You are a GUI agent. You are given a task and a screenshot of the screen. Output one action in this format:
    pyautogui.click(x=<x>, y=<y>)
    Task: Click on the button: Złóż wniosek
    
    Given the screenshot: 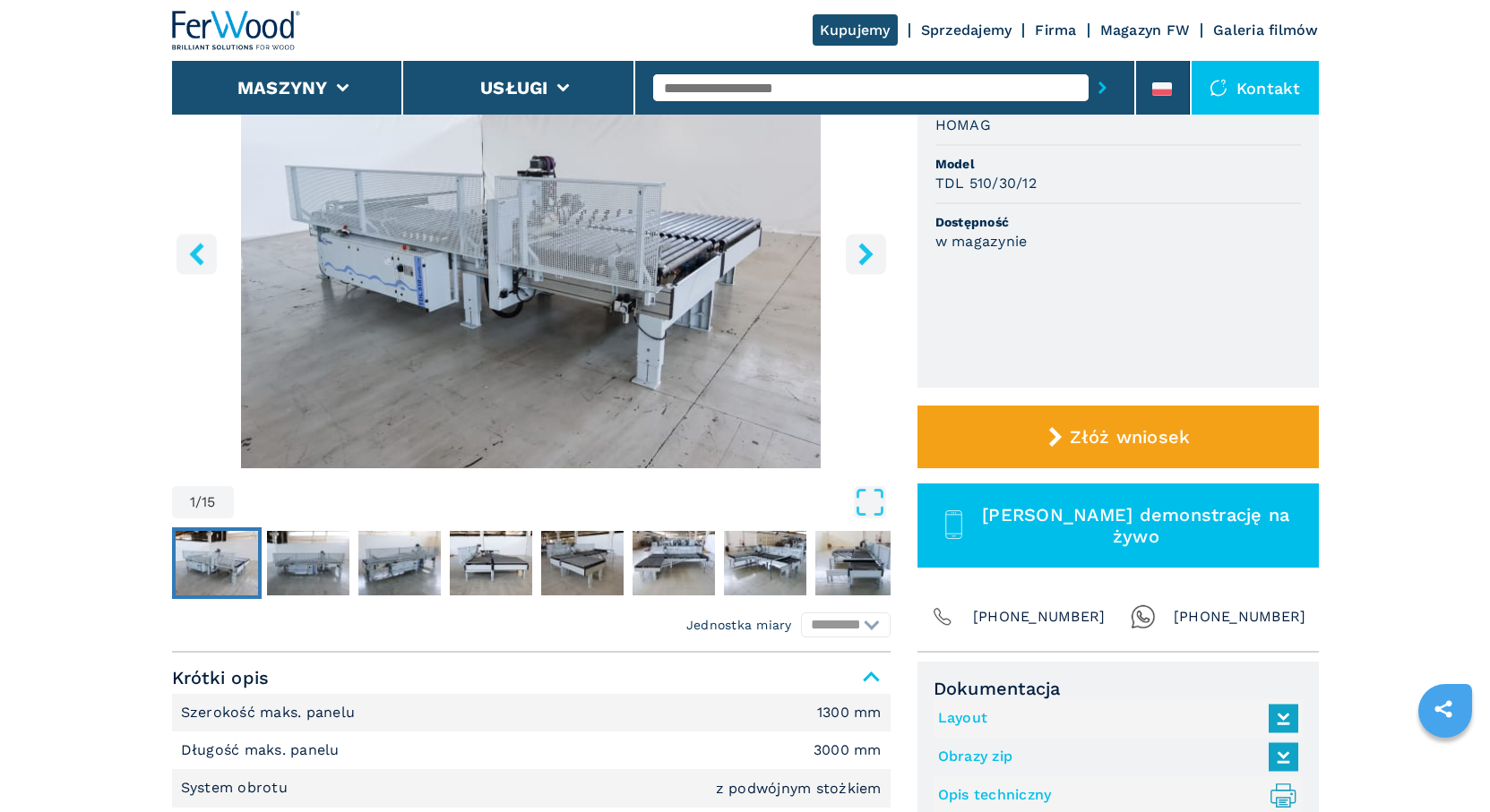 What is the action you would take?
    pyautogui.click(x=1118, y=437)
    